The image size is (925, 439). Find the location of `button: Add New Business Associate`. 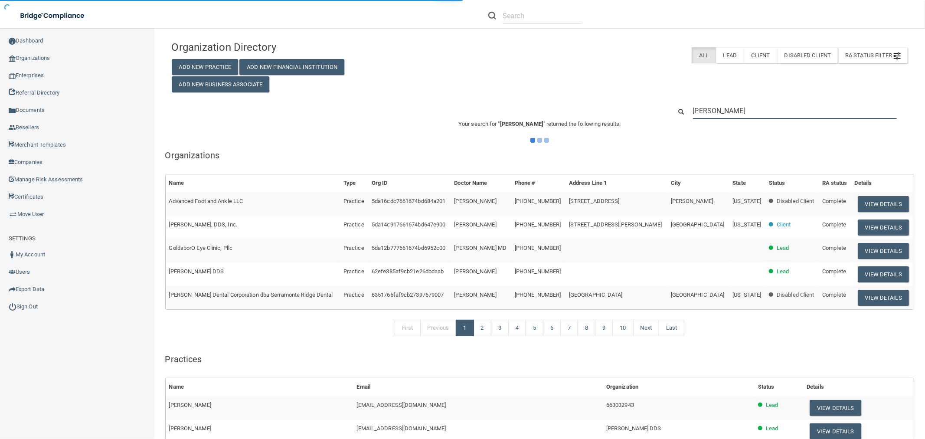

button: Add New Business Associate is located at coordinates (221, 84).